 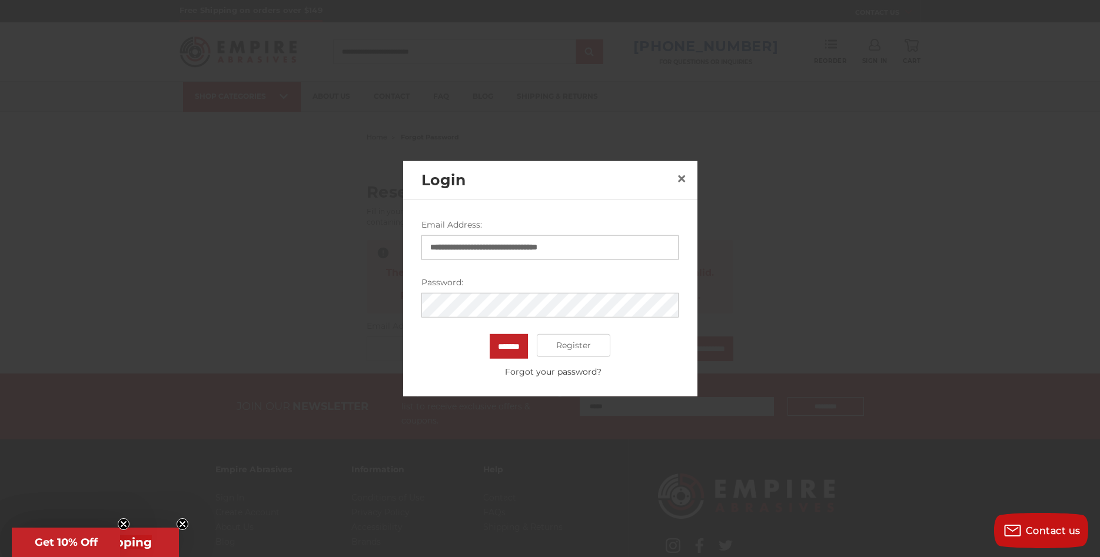 What do you see at coordinates (573, 345) in the screenshot?
I see `a: Register` at bounding box center [573, 345].